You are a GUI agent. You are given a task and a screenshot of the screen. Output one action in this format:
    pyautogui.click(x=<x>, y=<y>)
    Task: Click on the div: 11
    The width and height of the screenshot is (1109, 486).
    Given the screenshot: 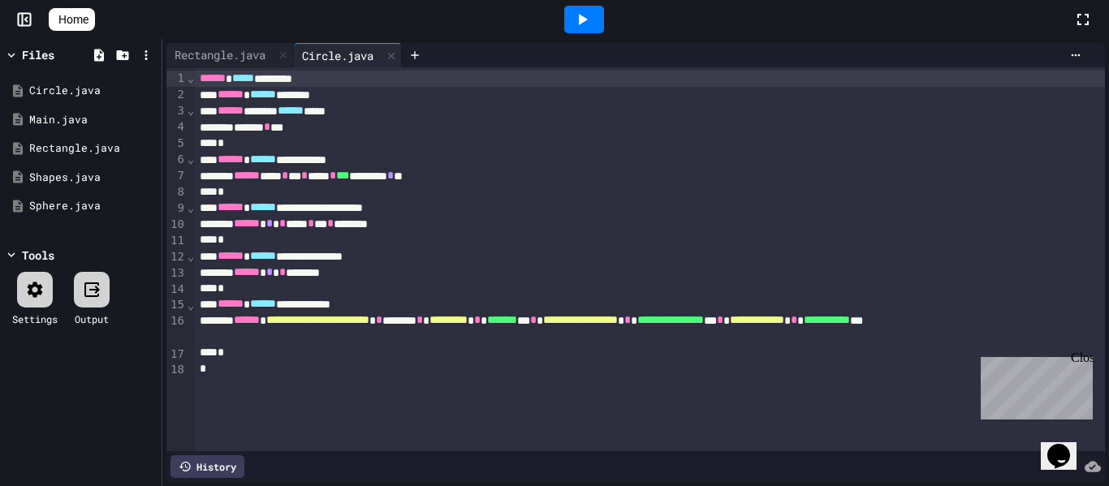 What is the action you would take?
    pyautogui.click(x=176, y=241)
    